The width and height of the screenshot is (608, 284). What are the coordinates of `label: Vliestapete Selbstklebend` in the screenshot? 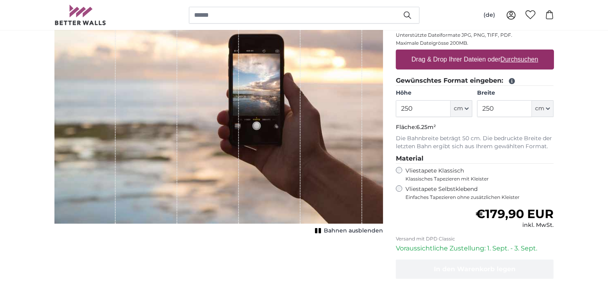 It's located at (479, 193).